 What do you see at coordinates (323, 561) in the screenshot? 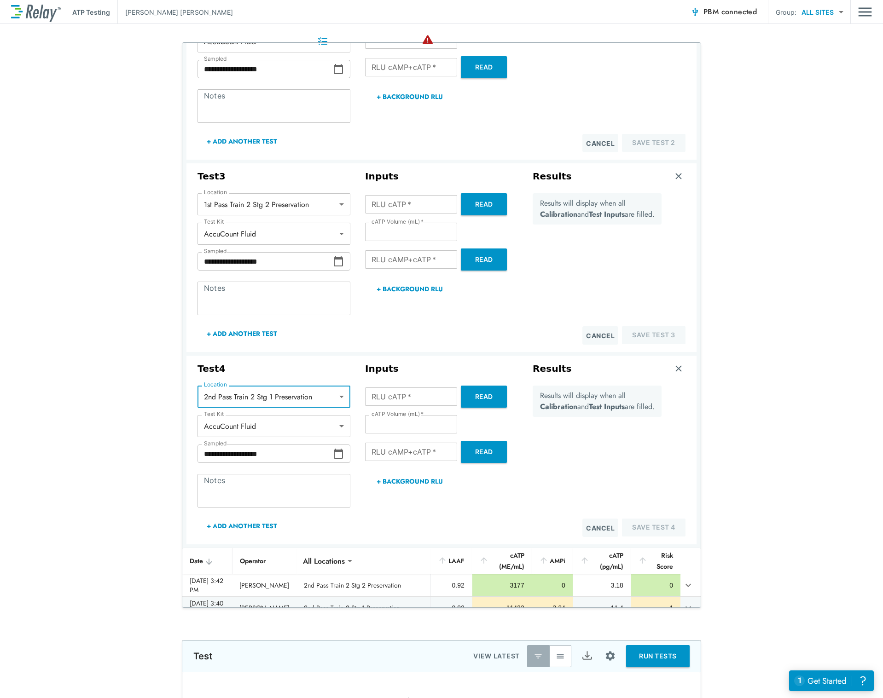
I see `div: All Locations` at bounding box center [323, 561].